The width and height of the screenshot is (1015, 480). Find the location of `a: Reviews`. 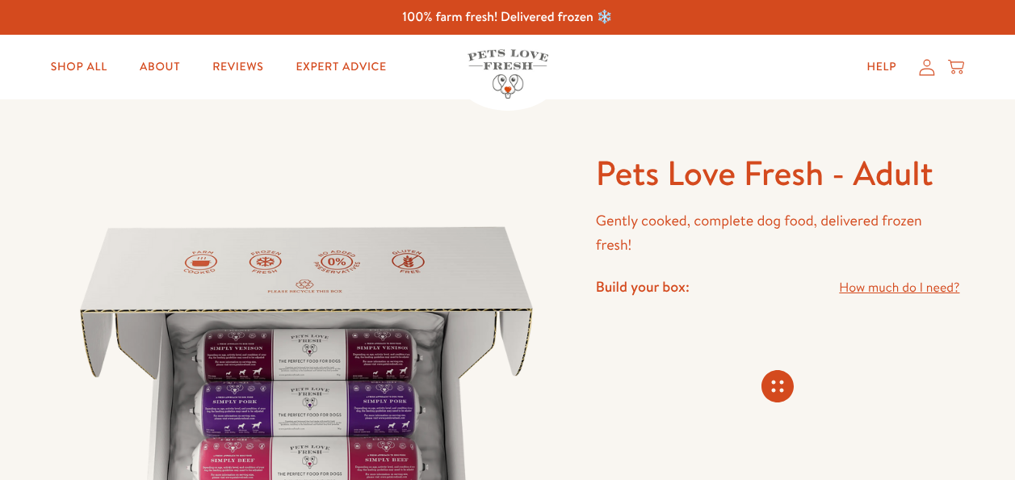

a: Reviews is located at coordinates (237, 67).